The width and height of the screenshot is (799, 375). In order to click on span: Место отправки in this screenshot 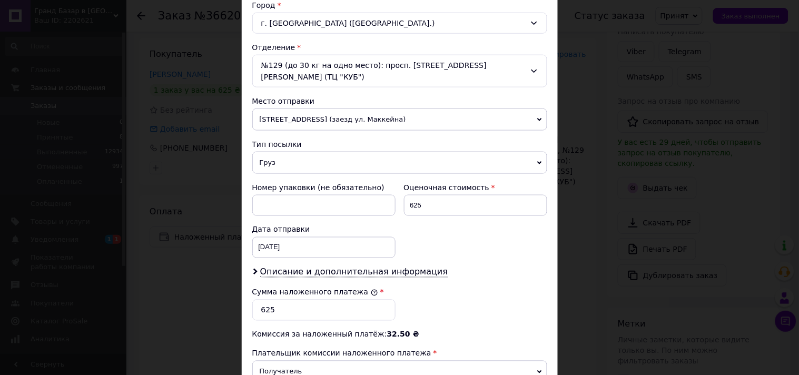, I will do `click(283, 101)`.